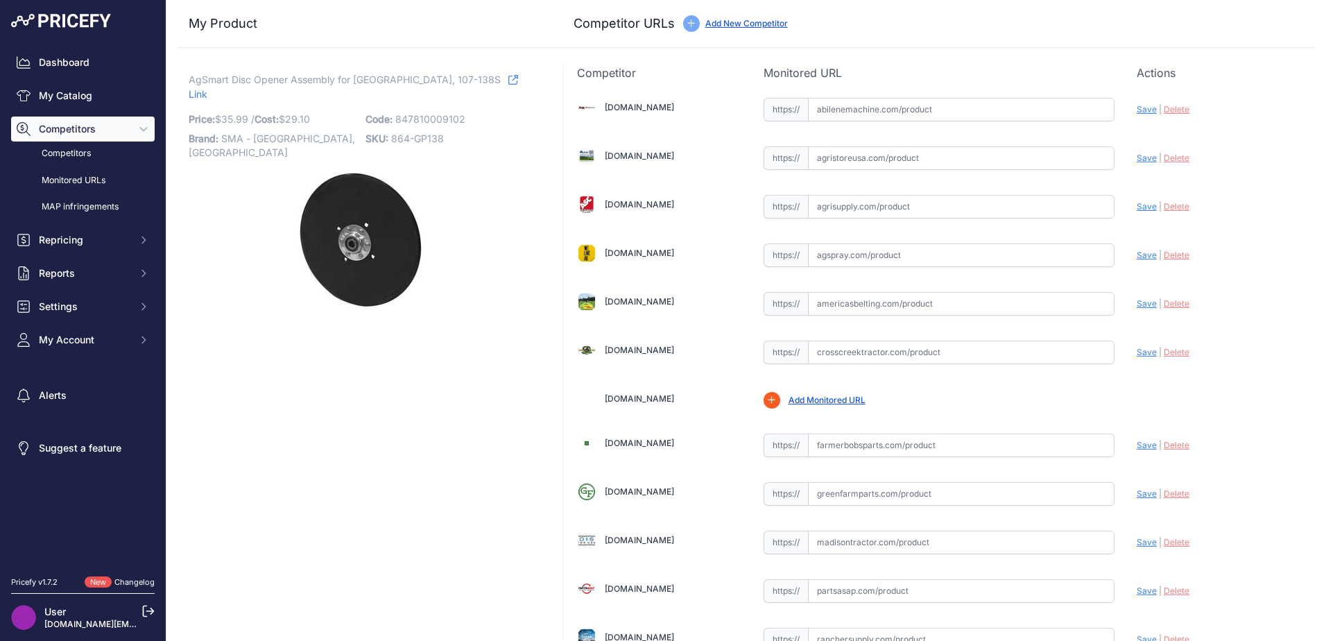 The height and width of the screenshot is (641, 1326). Describe the element at coordinates (83, 448) in the screenshot. I see `a: Suggest a feature` at that location.